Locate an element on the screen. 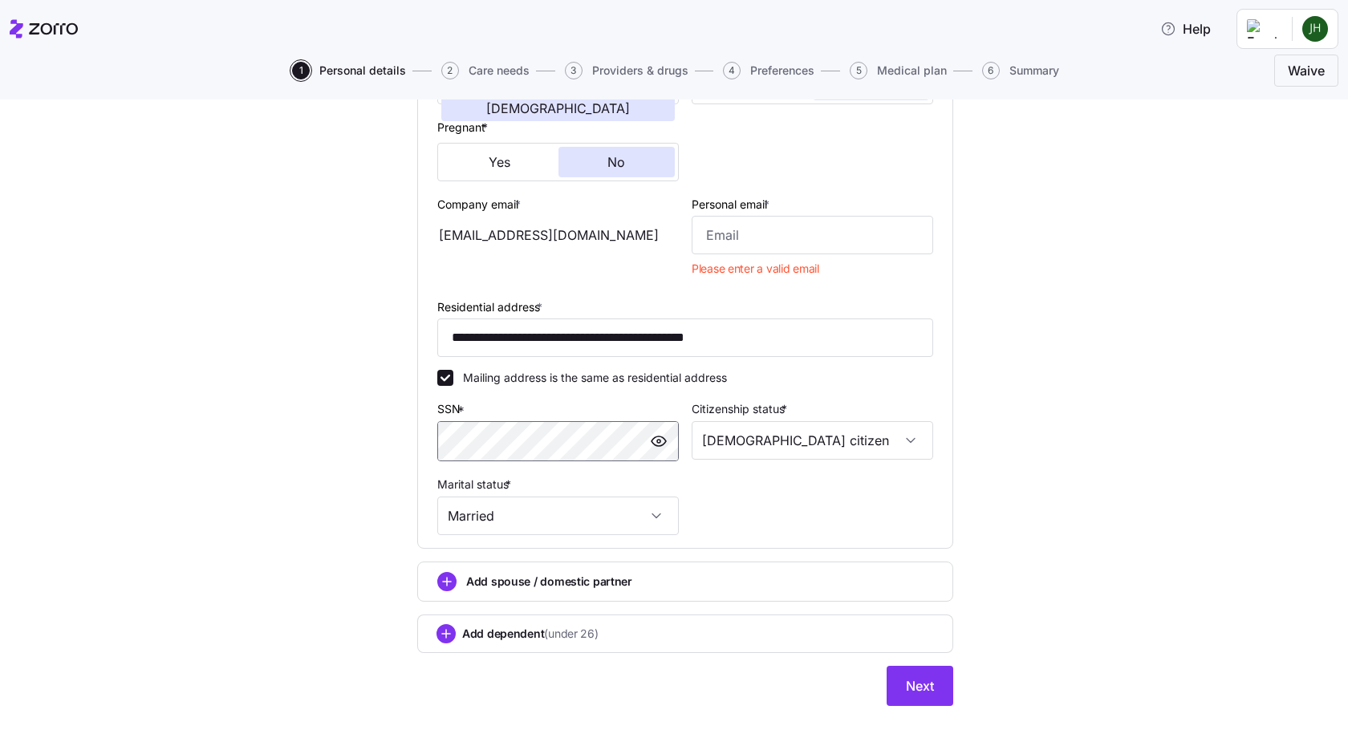 The height and width of the screenshot is (734, 1348). label: Residential address is located at coordinates (491, 307).